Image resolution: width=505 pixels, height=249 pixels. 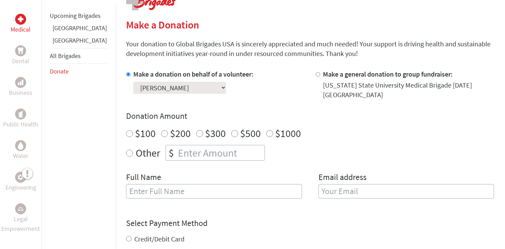 I want to click on label: Credit/Debit Card, so click(x=159, y=239).